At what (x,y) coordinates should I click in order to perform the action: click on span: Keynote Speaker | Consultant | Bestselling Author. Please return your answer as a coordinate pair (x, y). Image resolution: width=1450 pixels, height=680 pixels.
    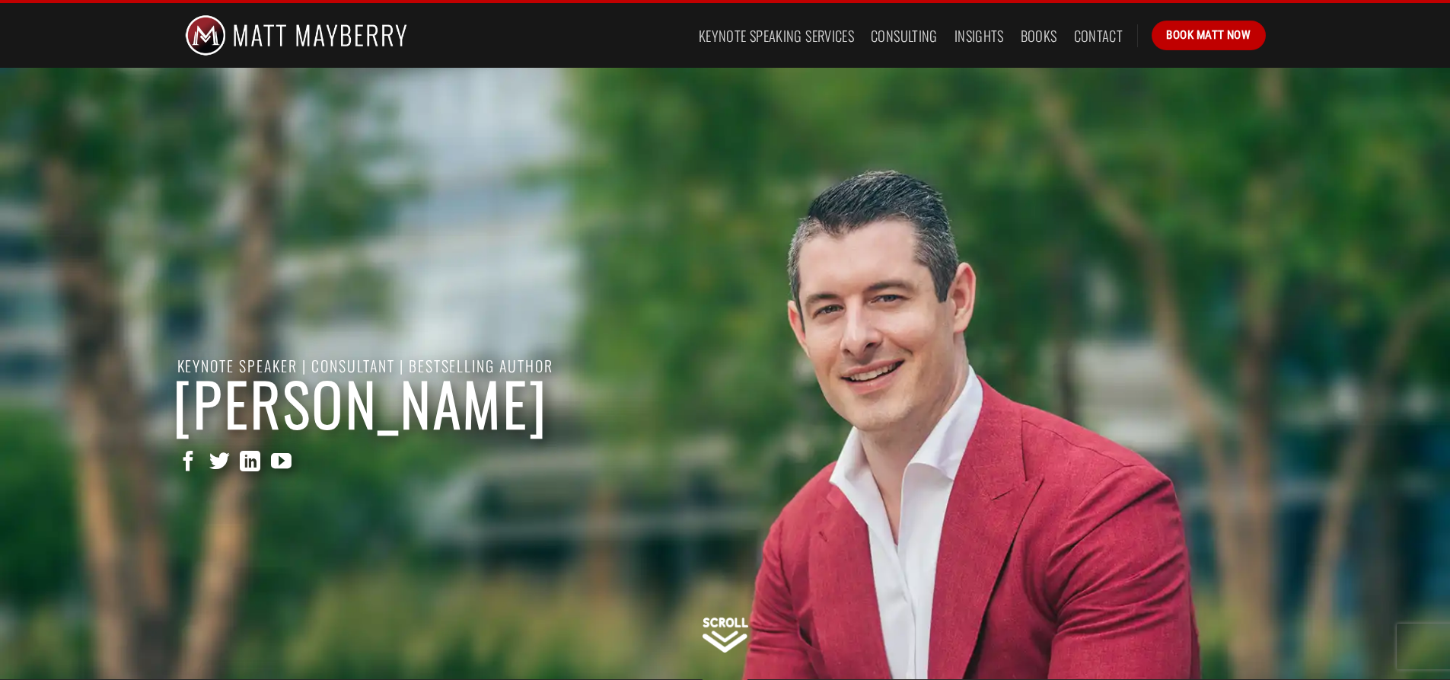
    Looking at the image, I should click on (364, 365).